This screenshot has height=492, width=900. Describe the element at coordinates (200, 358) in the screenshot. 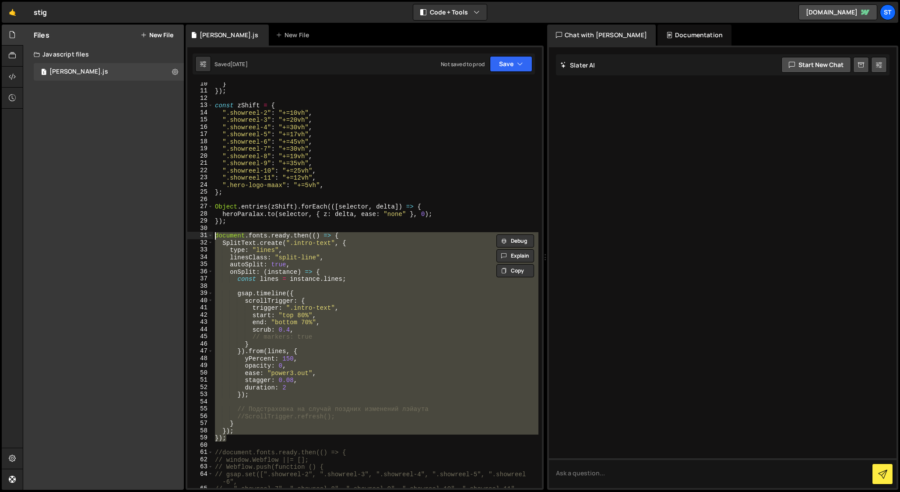

I see `div: 48` at that location.